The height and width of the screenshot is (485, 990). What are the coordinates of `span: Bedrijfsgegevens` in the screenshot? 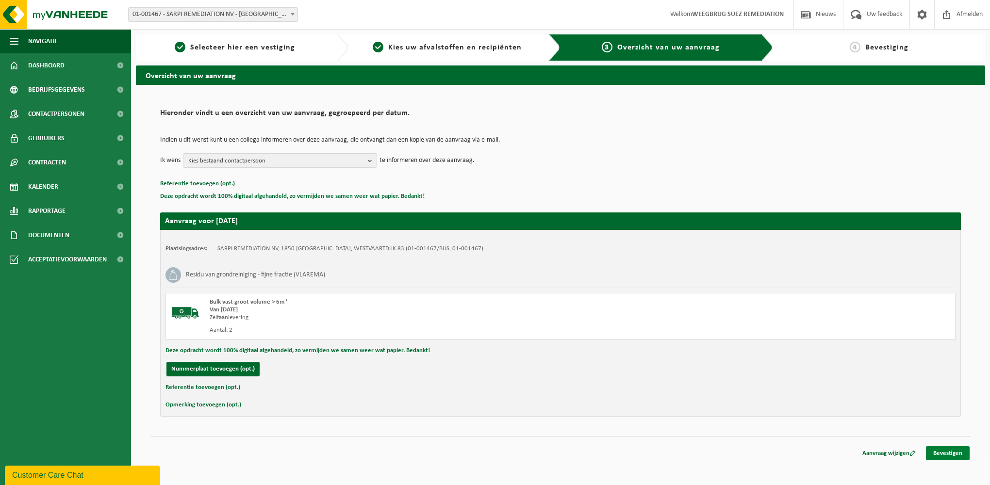 It's located at (56, 90).